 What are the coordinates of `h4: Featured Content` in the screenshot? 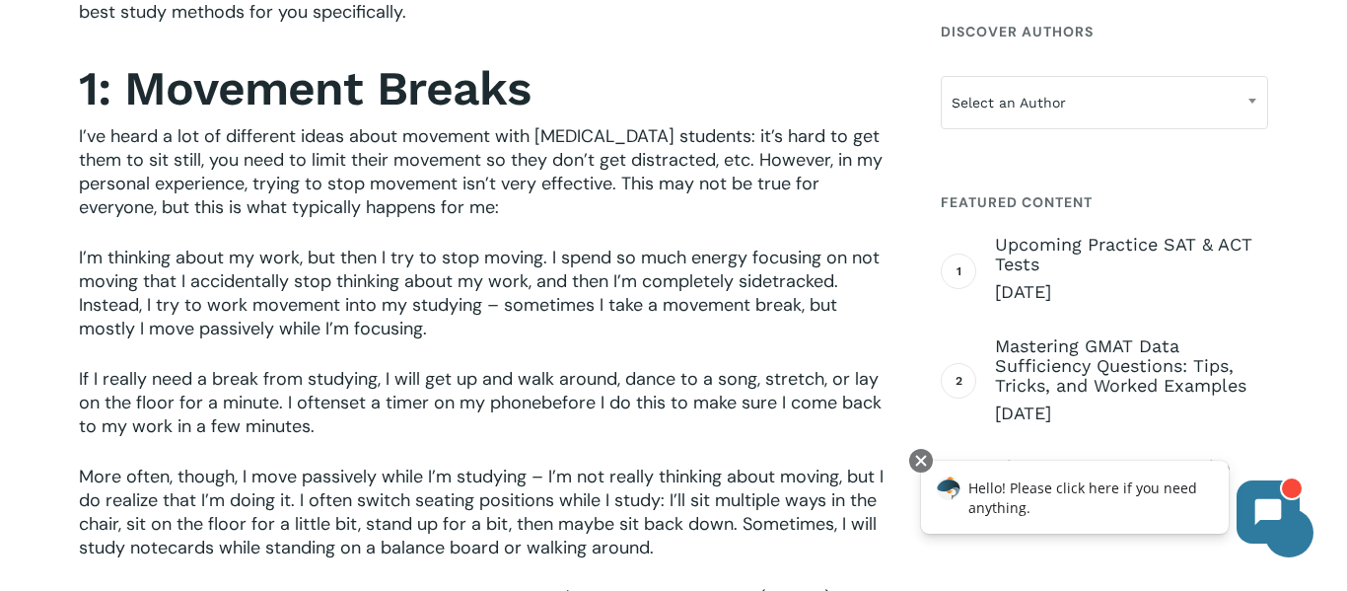 It's located at (1104, 202).